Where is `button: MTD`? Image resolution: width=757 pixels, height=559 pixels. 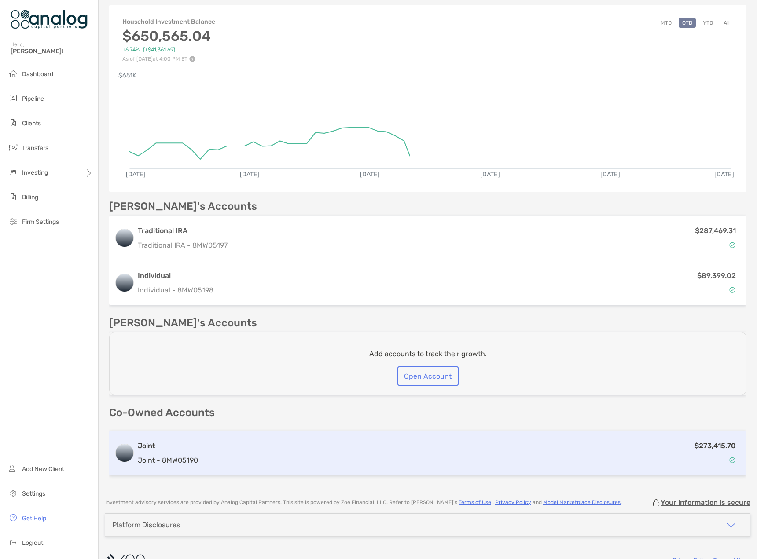
button: MTD is located at coordinates (665, 23).